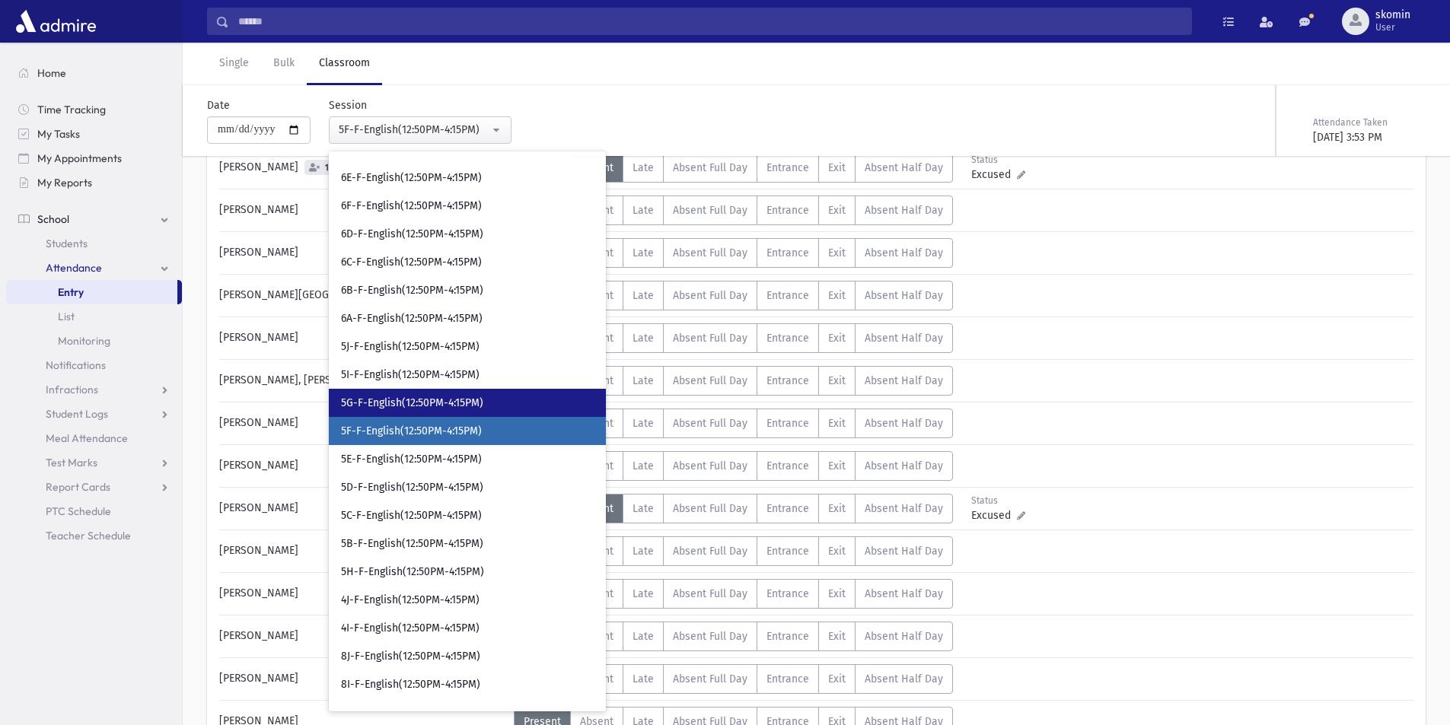  Describe the element at coordinates (94, 317) in the screenshot. I see `a: List` at that location.